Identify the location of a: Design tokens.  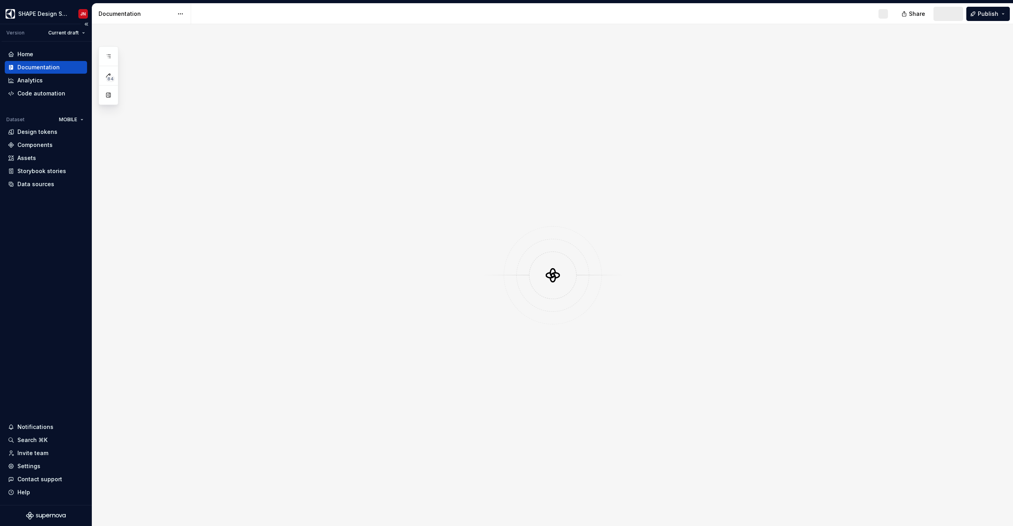
(46, 132).